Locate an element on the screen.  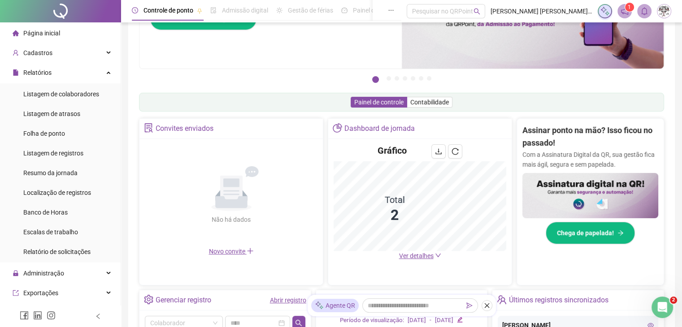
span: bell is located at coordinates (644, 11).